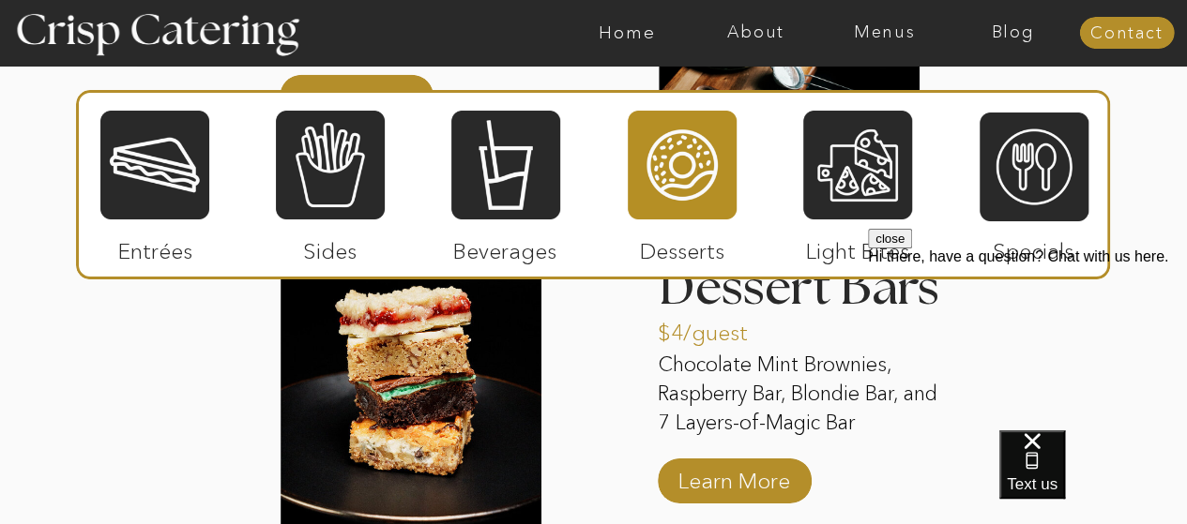 The image size is (1187, 524). Describe the element at coordinates (627, 33) in the screenshot. I see `a: Home` at that location.